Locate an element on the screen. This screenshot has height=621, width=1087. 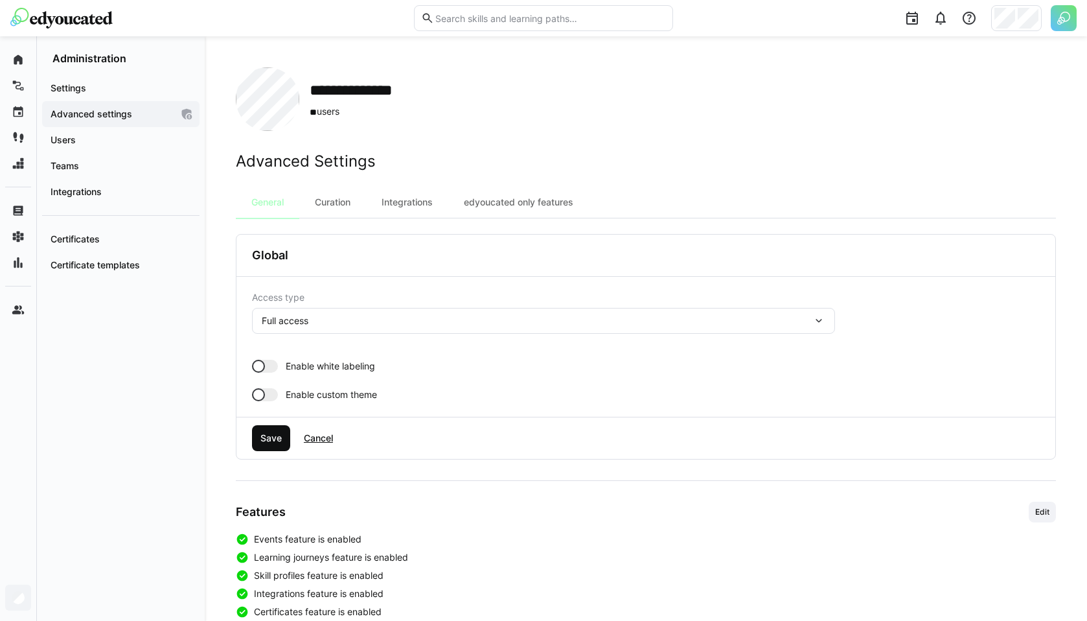
span: users is located at coordinates (373, 111).